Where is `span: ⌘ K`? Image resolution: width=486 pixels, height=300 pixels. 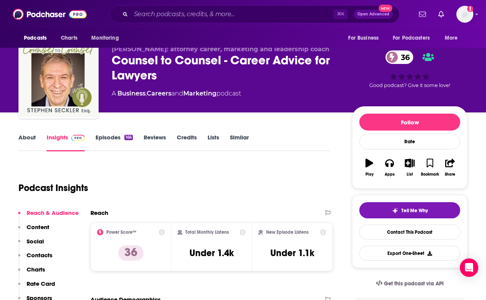 span: ⌘ K is located at coordinates (341, 14).